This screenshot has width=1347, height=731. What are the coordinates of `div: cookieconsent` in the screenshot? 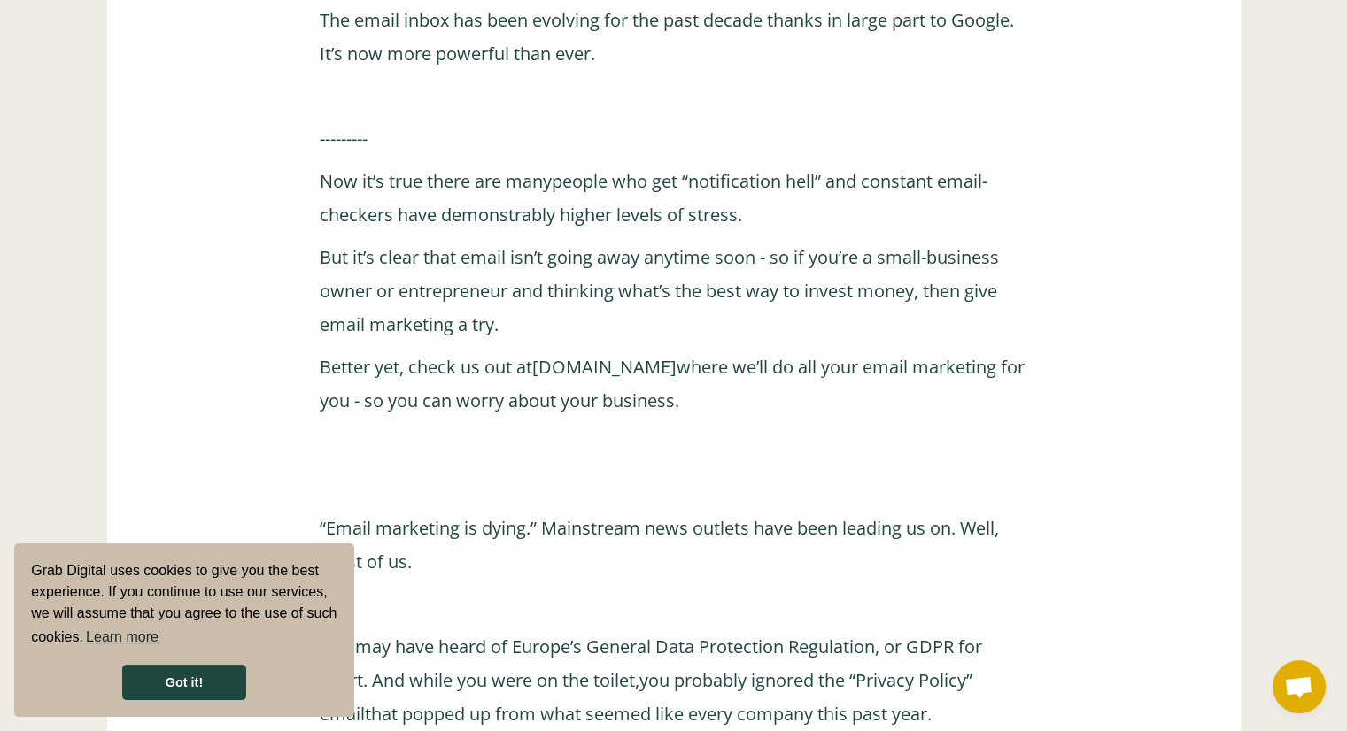 It's located at (184, 630).